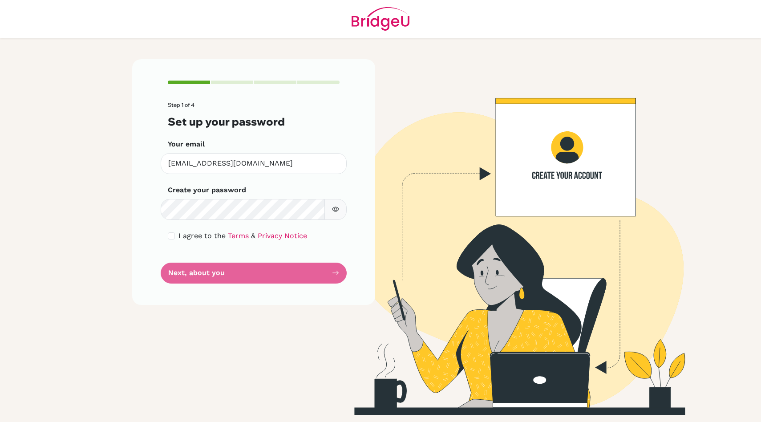 The image size is (761, 422). What do you see at coordinates (282, 235) in the screenshot?
I see `a: Privacy Notice` at bounding box center [282, 235].